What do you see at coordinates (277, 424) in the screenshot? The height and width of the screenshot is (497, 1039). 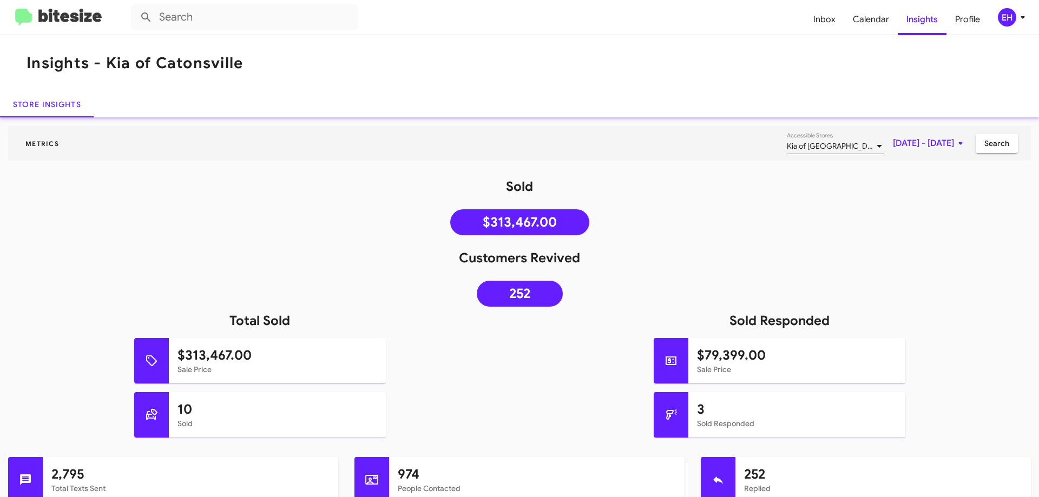 I see `mat-card-subtitle: Sold` at bounding box center [277, 424].